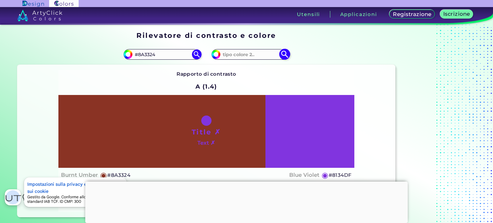  Describe the element at coordinates (206, 74) in the screenshot. I see `font: Rapporto di contrasto` at that location.